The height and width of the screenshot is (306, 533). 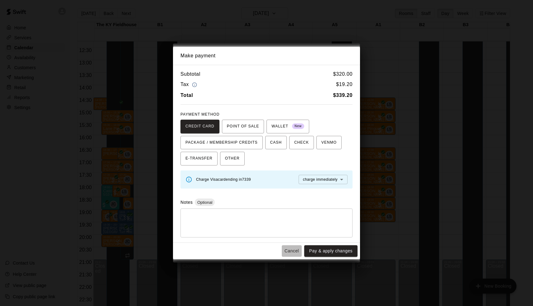 What do you see at coordinates (200, 114) in the screenshot?
I see `span: PAYMENT METHOD` at bounding box center [200, 114].